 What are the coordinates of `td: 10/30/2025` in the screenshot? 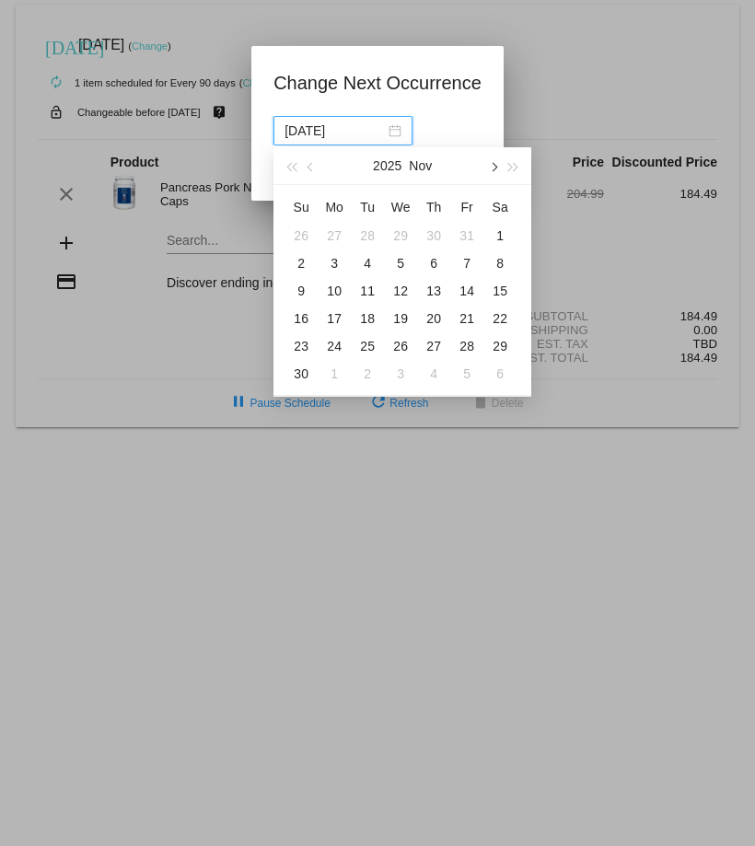 It's located at (434, 236).